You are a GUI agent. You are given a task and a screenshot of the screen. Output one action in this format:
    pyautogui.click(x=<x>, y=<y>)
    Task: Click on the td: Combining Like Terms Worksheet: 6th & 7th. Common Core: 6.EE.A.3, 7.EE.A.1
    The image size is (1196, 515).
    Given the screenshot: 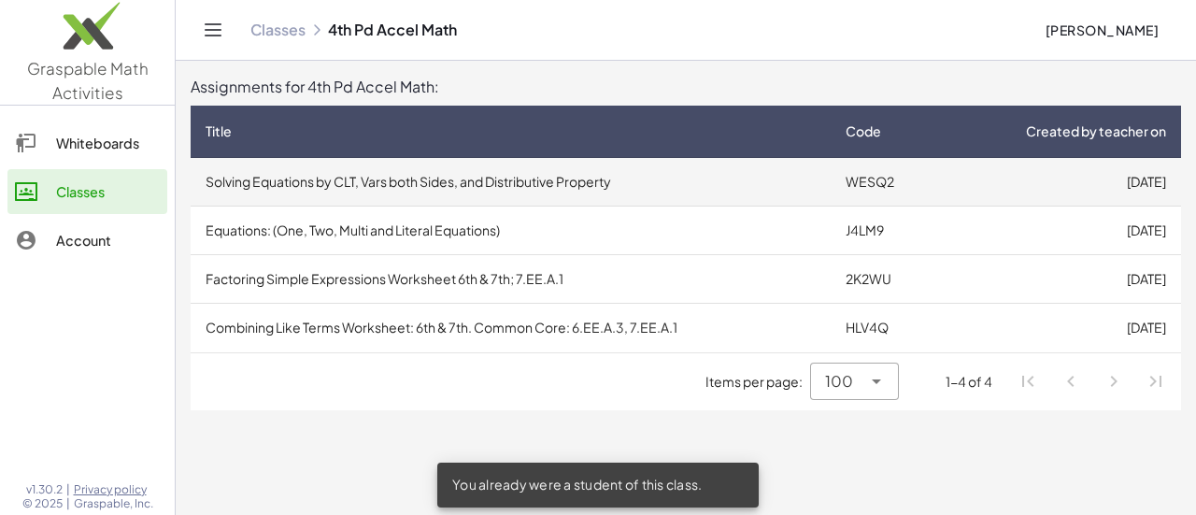 What is the action you would take?
    pyautogui.click(x=510, y=328)
    